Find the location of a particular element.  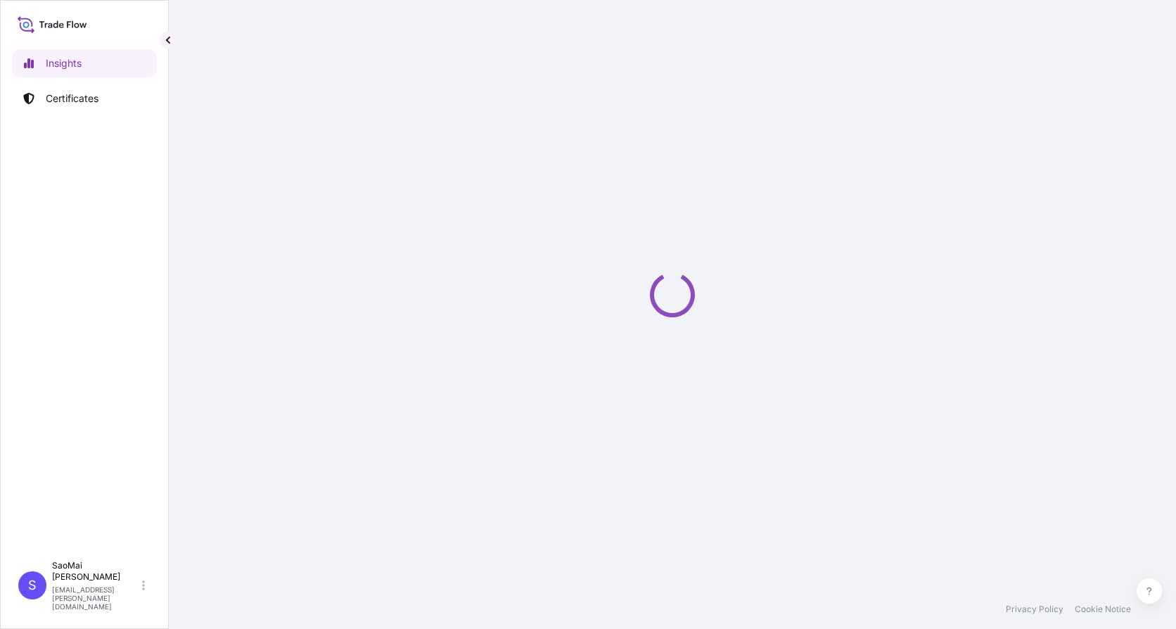

p: Insights is located at coordinates (63, 63).